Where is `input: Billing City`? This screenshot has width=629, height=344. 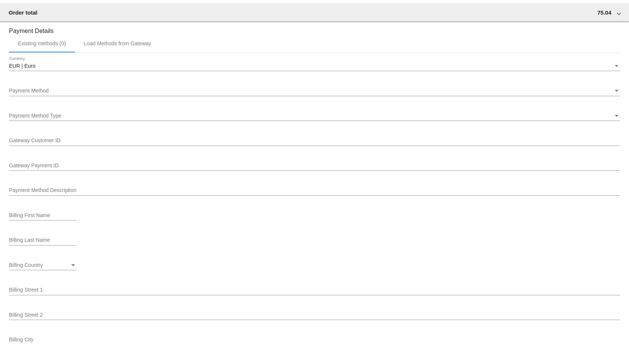
input: Billing City is located at coordinates (43, 340).